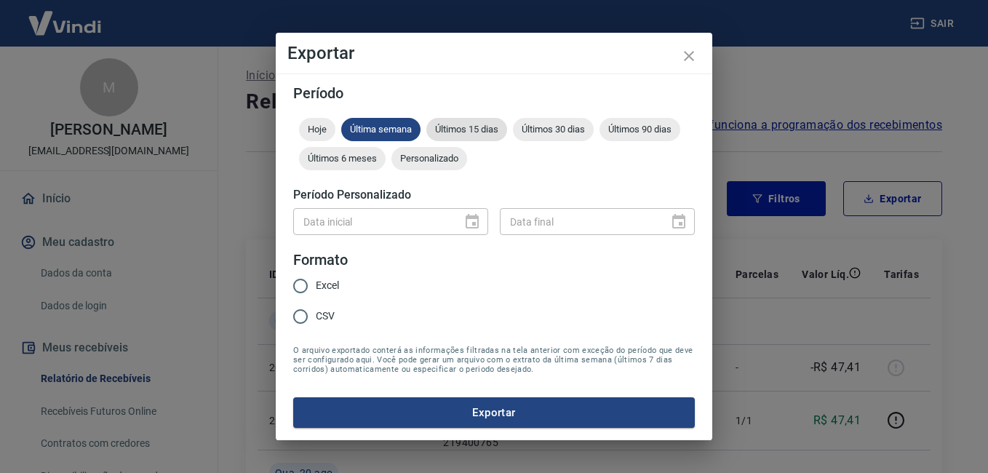 The height and width of the screenshot is (473, 988). Describe the element at coordinates (317, 129) in the screenshot. I see `span: Hoje` at that location.